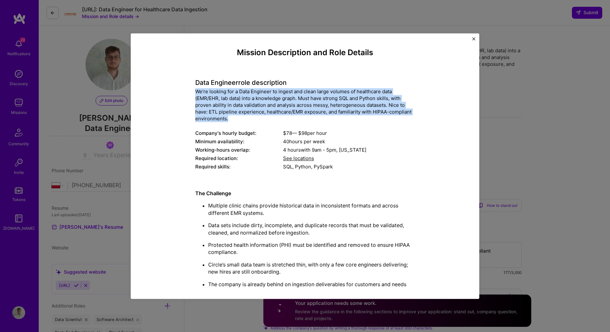 This screenshot has width=610, height=332. Describe the element at coordinates (213, 193) in the screenshot. I see `strong: The Challenge` at that location.